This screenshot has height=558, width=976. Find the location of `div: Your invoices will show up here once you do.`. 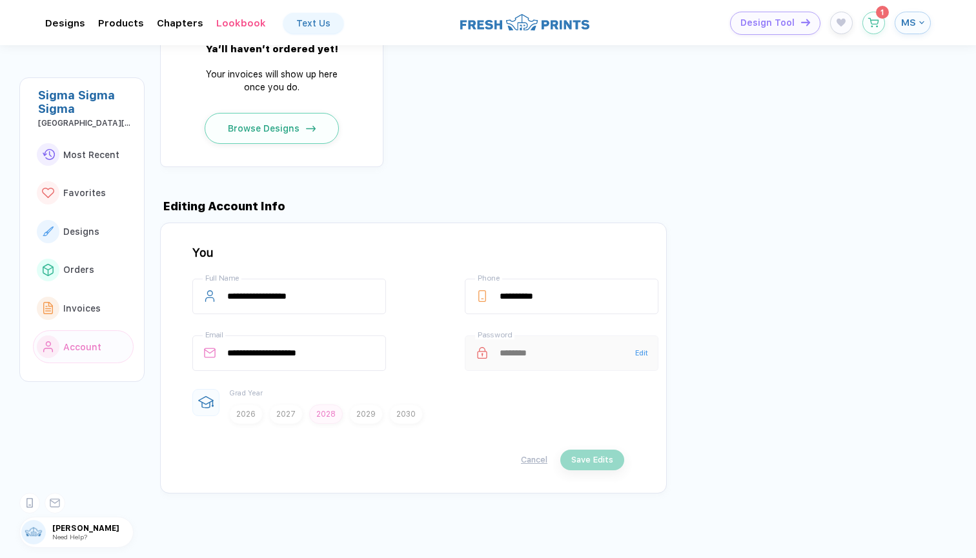

div: Your invoices will show up here once you do. is located at coordinates (272, 81).